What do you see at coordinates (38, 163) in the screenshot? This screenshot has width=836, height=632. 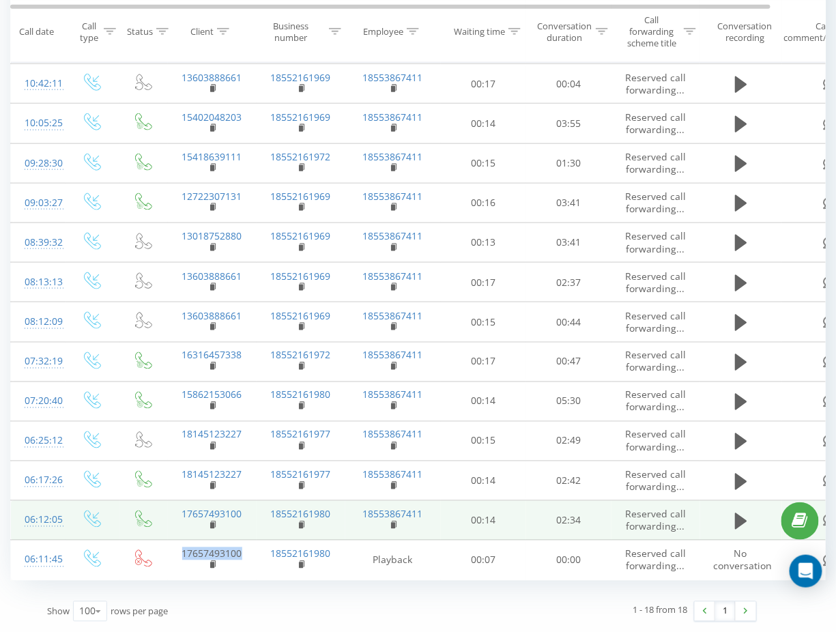 I see `div: 09:28:30` at bounding box center [38, 163].